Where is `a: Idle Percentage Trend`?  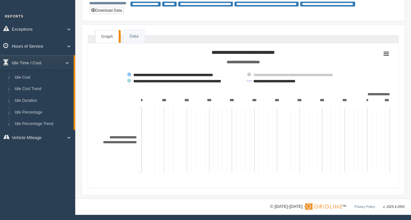 a: Idle Percentage Trend is located at coordinates (42, 124).